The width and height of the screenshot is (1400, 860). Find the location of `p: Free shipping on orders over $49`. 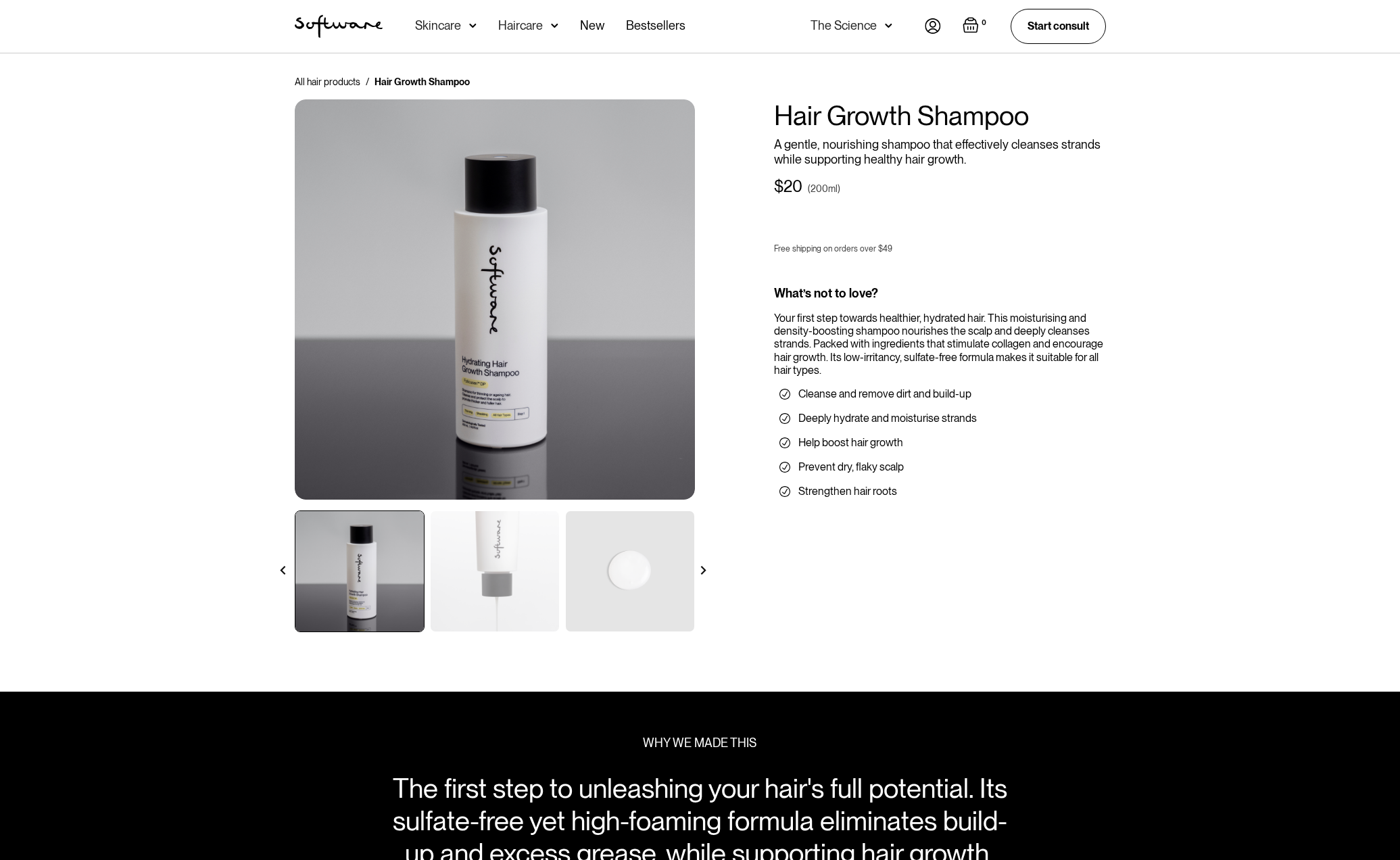

p: Free shipping on orders over $49 is located at coordinates (833, 249).